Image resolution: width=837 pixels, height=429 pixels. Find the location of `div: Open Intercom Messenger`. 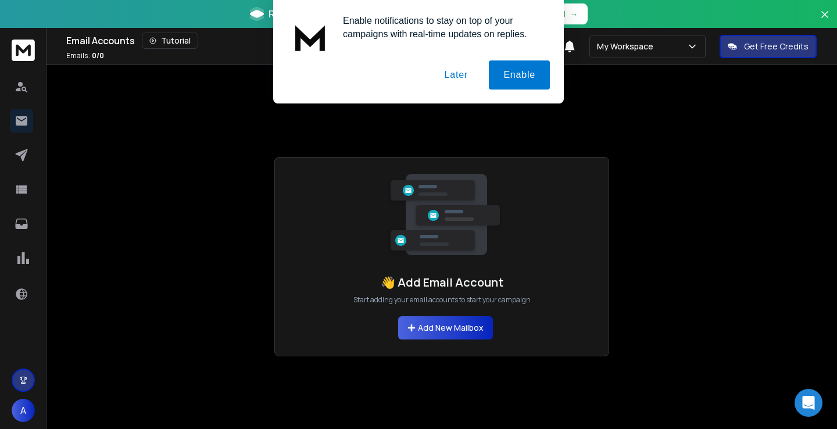

div: Open Intercom Messenger is located at coordinates (808, 403).